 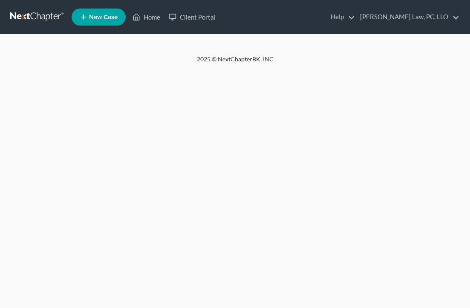 What do you see at coordinates (340, 17) in the screenshot?
I see `a: Help` at bounding box center [340, 17].